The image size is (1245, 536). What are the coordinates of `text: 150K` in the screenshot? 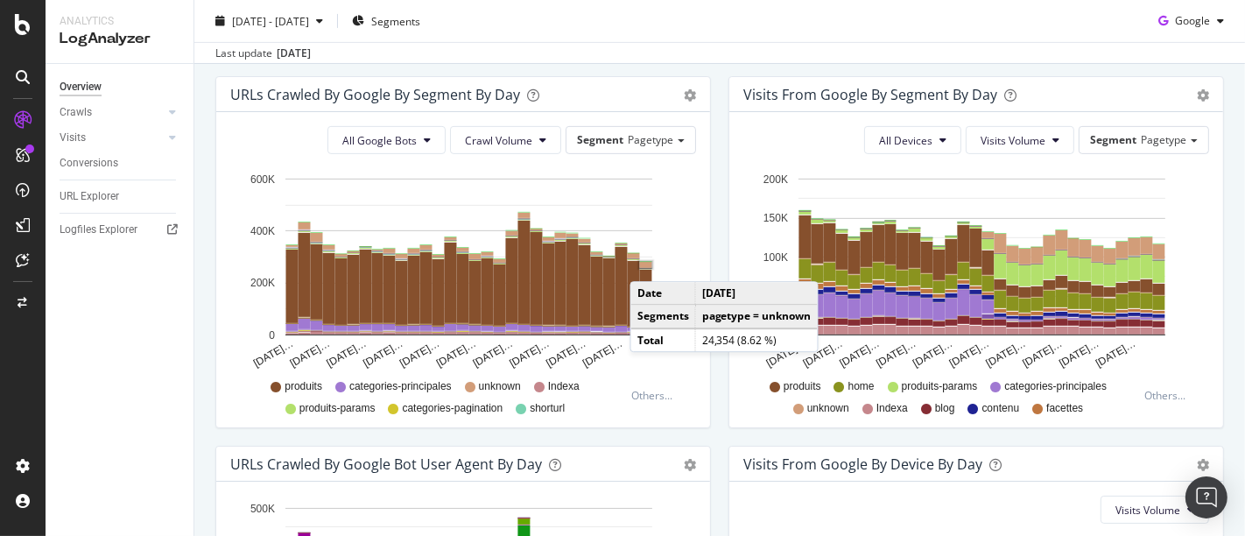 It's located at (776, 218).